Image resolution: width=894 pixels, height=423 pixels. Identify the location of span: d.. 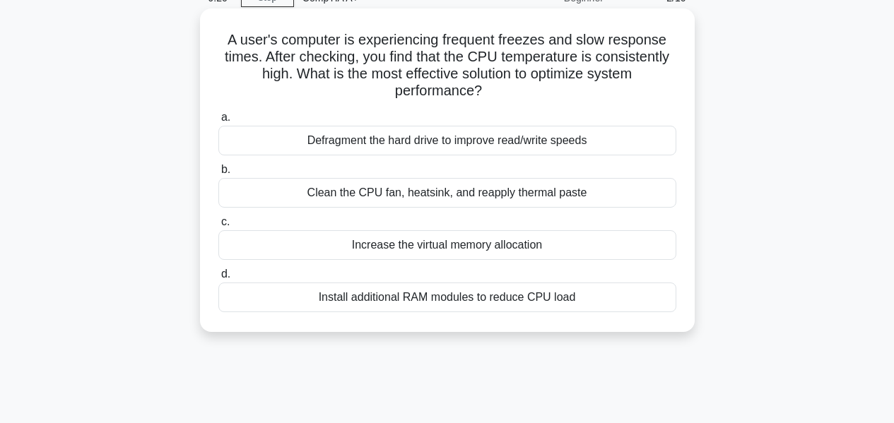
(225, 273).